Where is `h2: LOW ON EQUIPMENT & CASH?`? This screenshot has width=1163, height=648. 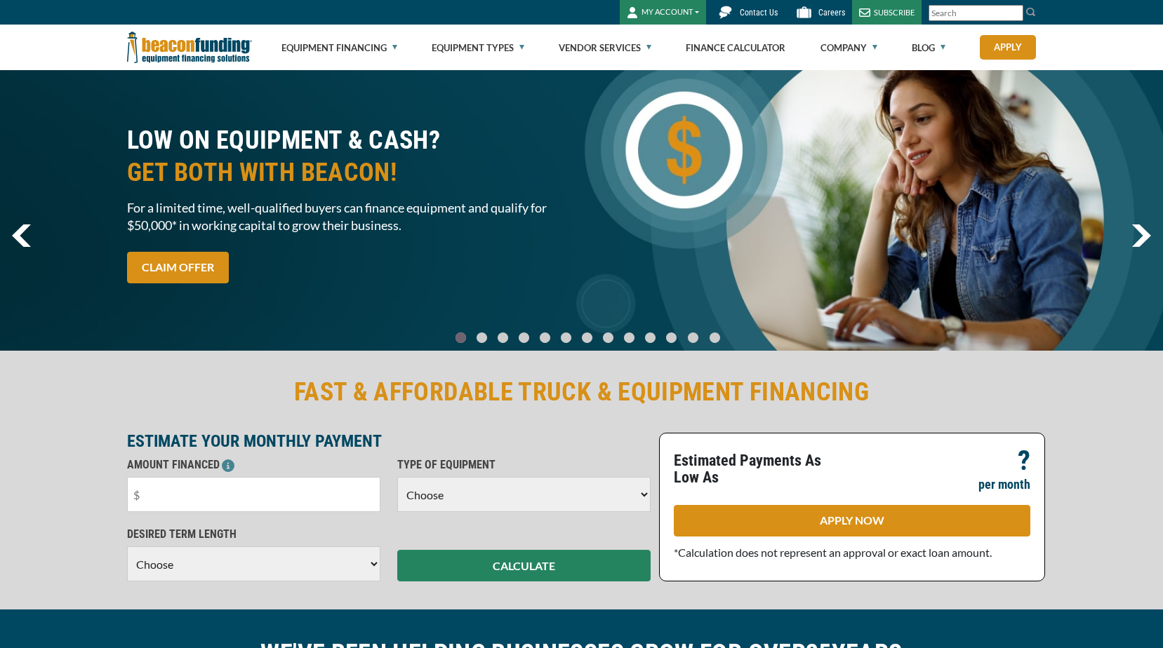 h2: LOW ON EQUIPMENT & CASH? is located at coordinates (350, 156).